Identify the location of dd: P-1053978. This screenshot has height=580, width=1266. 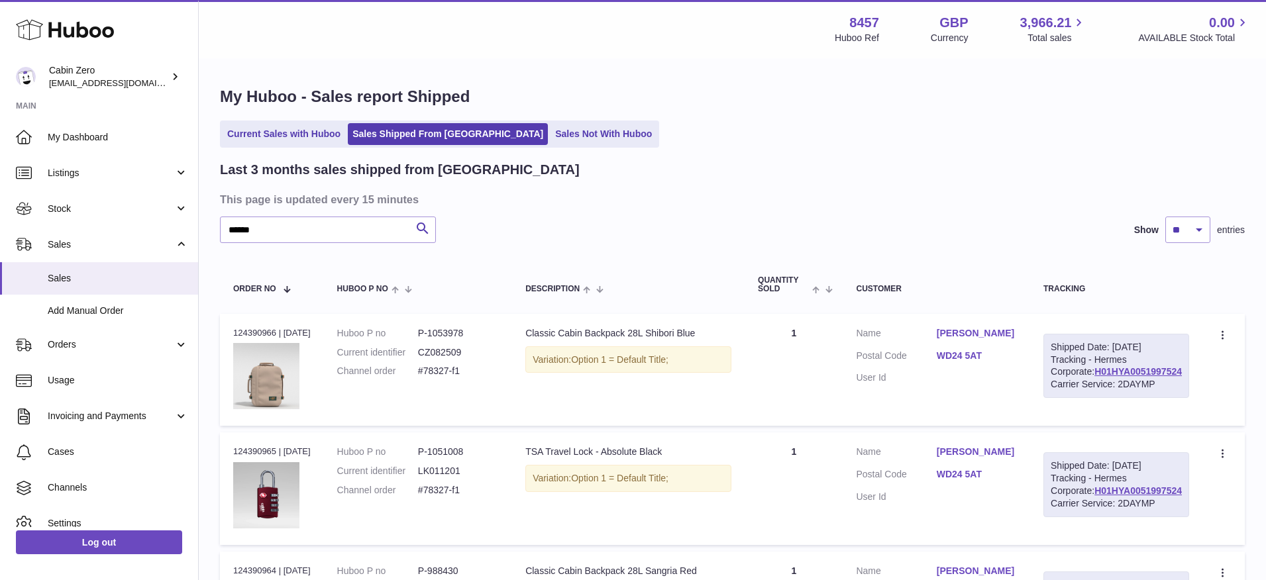
(459, 333).